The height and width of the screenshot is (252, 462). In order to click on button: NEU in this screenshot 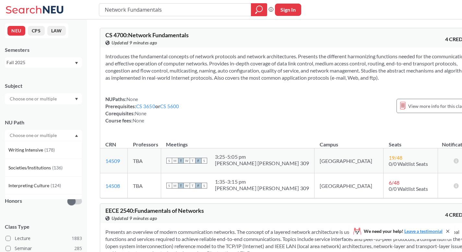, I will do `click(16, 31)`.